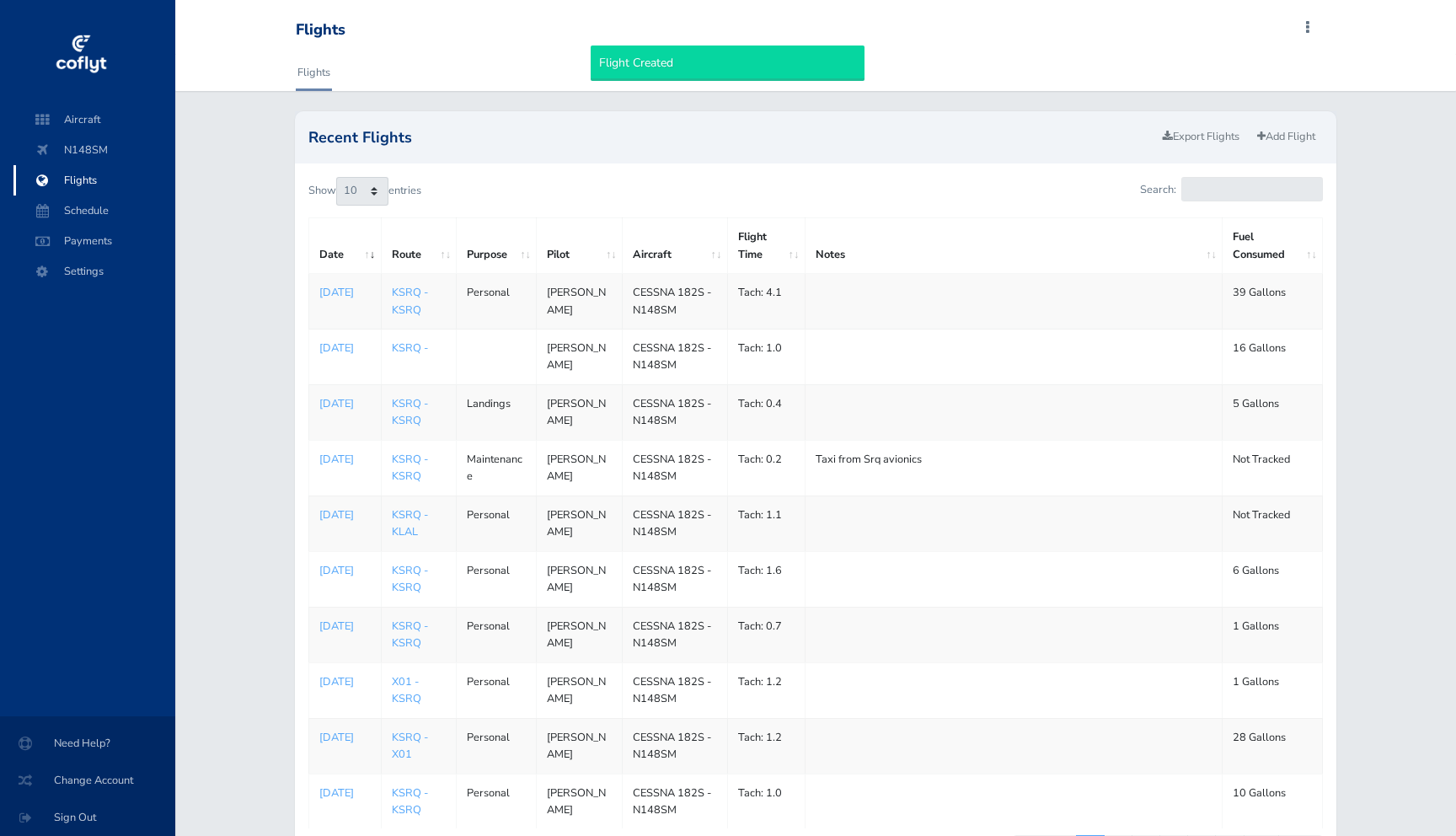  What do you see at coordinates (94, 180) in the screenshot?
I see `span: Flights` at bounding box center [94, 180].